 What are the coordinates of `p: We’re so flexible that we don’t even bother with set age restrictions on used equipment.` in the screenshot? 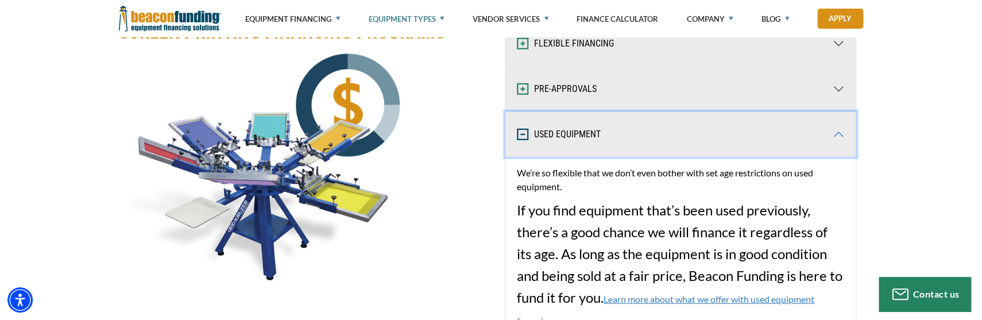 It's located at (681, 180).